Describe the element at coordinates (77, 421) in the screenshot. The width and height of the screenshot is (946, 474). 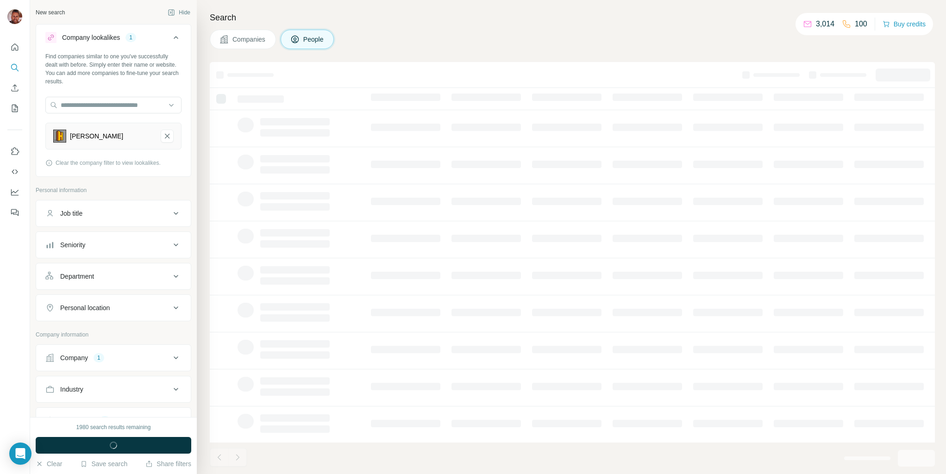
I see `div: HQ location` at that location.